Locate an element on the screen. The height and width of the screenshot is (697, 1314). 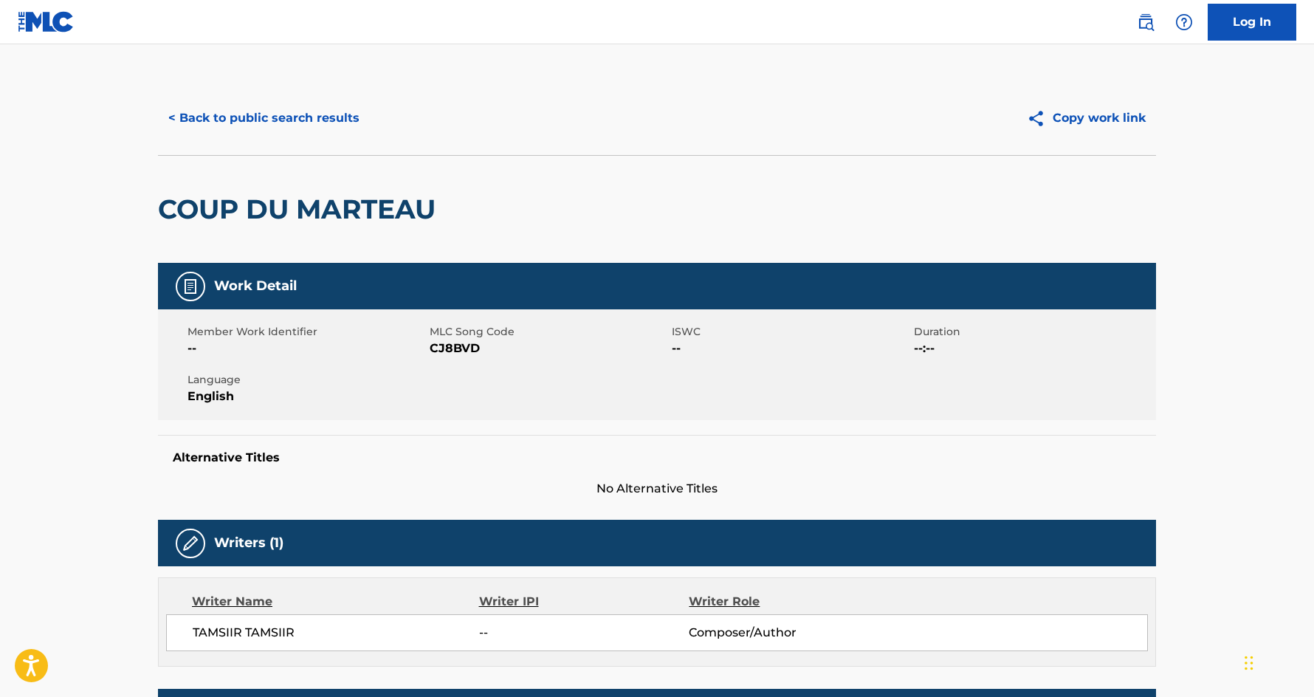
span: ISWC is located at coordinates (790, 331).